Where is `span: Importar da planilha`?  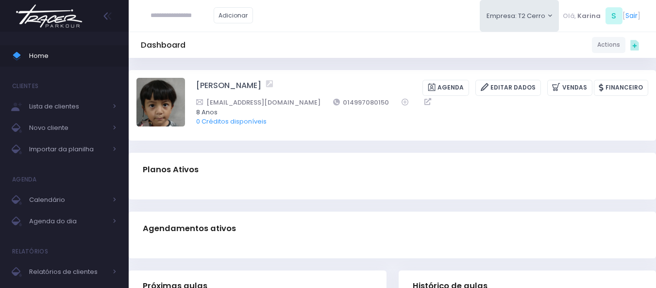 span: Importar da planilha is located at coordinates (68, 149).